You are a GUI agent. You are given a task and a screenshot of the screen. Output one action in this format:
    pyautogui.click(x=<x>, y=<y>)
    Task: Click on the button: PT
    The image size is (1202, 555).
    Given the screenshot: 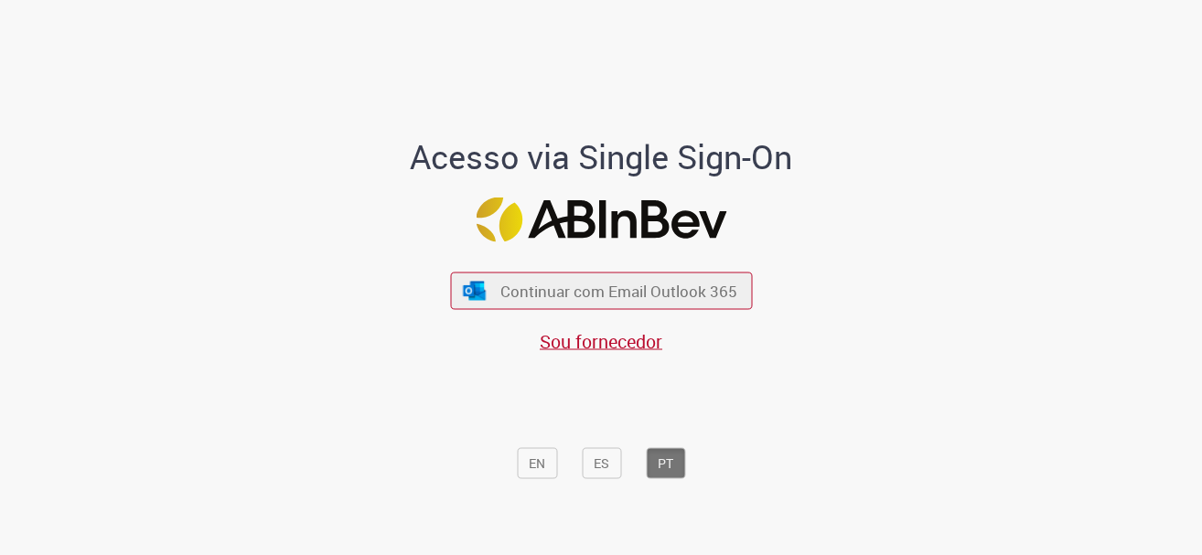 What is the action you would take?
    pyautogui.click(x=665, y=464)
    